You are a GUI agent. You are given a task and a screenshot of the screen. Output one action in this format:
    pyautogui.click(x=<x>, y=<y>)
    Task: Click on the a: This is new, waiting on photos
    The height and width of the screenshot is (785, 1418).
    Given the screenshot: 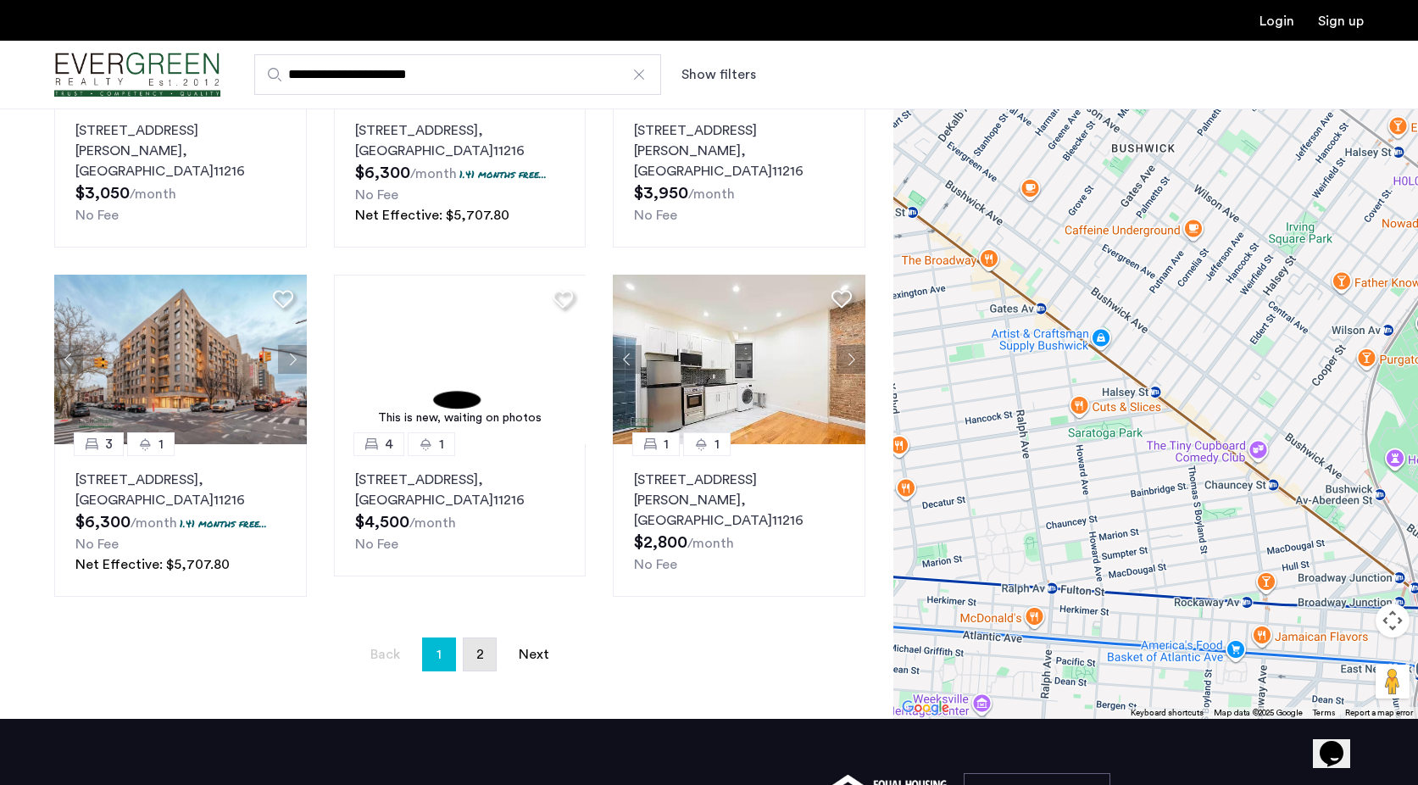 What is the action you would take?
    pyautogui.click(x=460, y=359)
    